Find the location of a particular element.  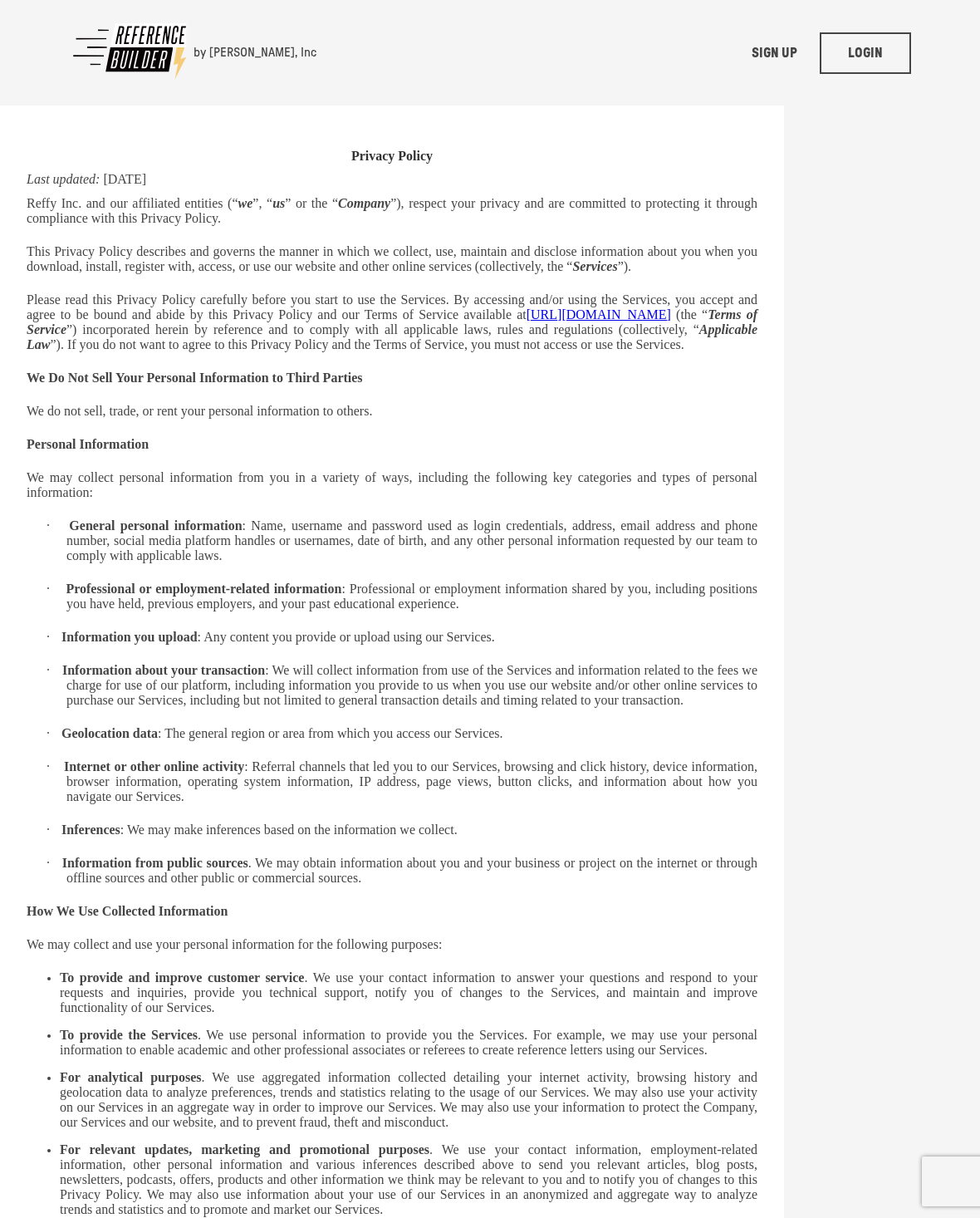

span: Information from public sources is located at coordinates (156, 863).